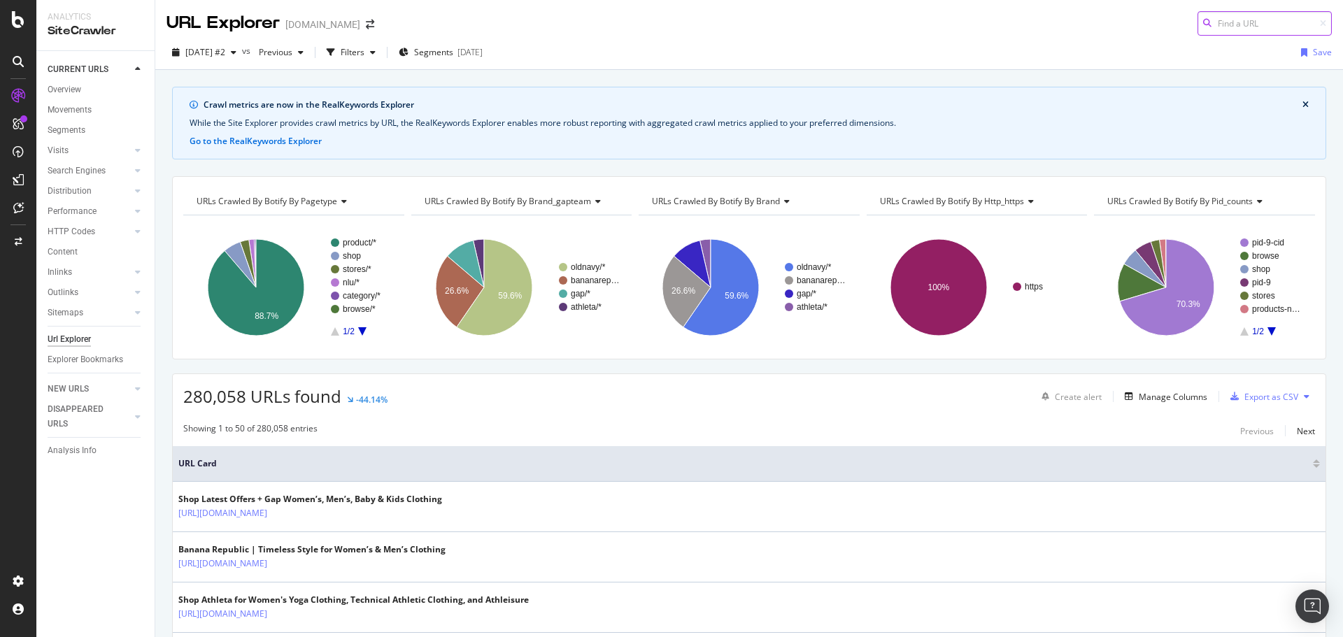  What do you see at coordinates (95, 17) in the screenshot?
I see `div: Analytics` at bounding box center [95, 17].